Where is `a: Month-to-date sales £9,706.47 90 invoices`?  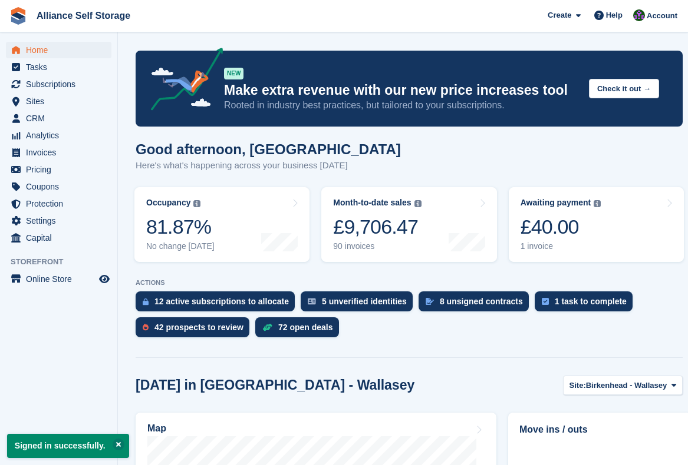 a: Month-to-date sales £9,706.47 90 invoices is located at coordinates (408, 224).